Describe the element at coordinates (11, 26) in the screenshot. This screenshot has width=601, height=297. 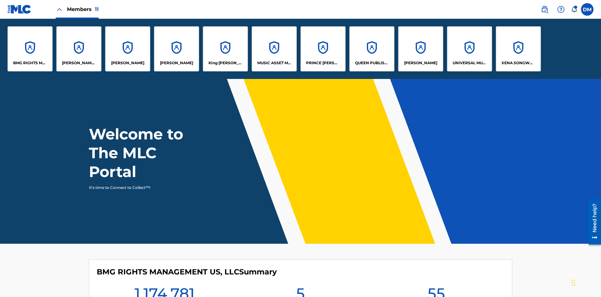
I see `div: Open Resource Center` at that location.